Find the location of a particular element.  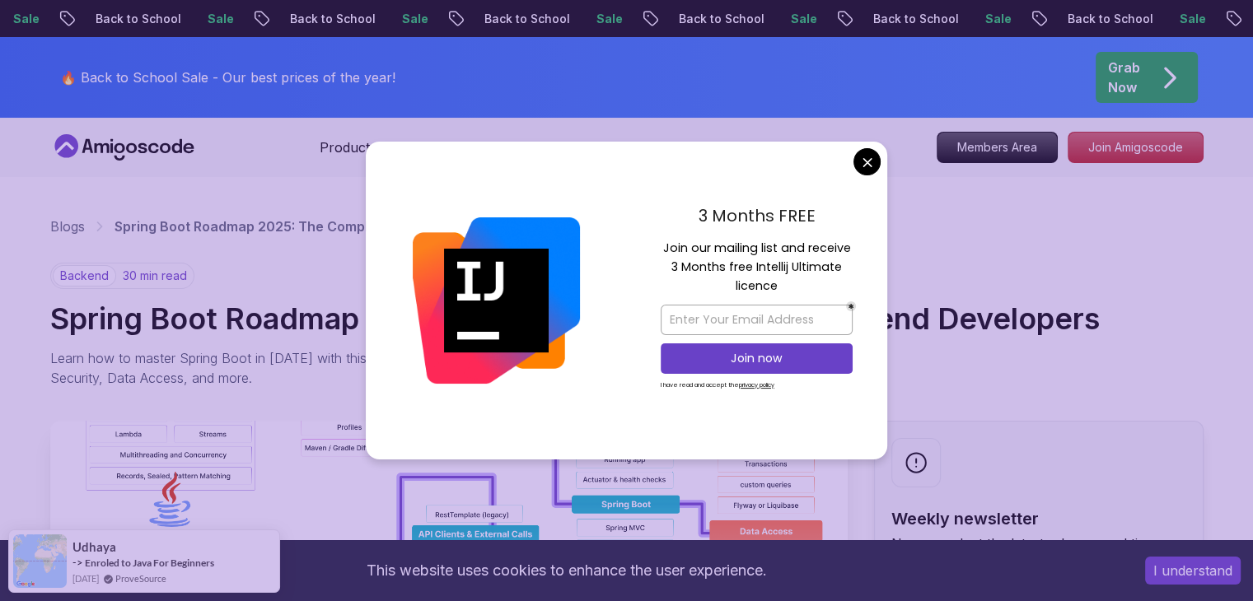

img: provesource social proof notification image is located at coordinates (40, 561).